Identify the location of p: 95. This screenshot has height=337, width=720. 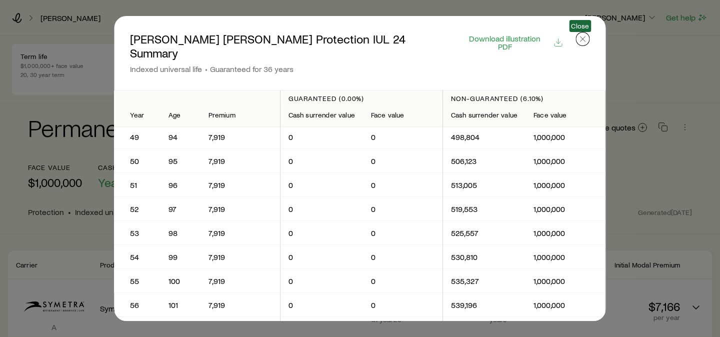
(181, 161).